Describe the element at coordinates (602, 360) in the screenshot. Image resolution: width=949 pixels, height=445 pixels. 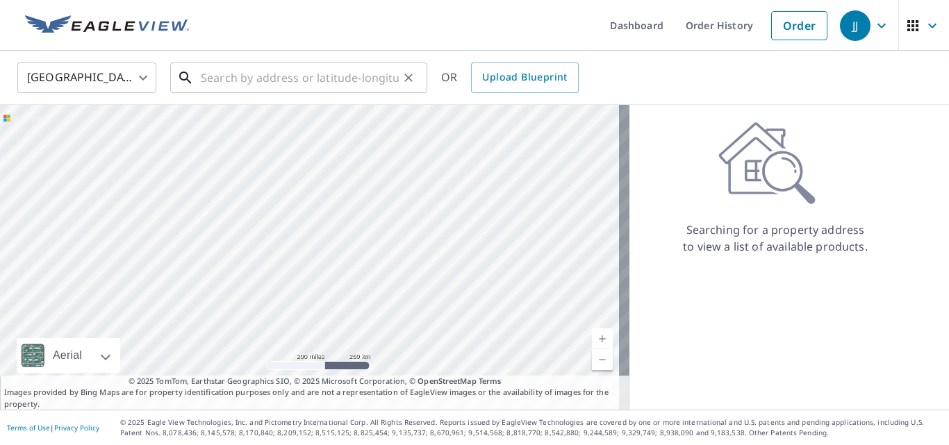
I see `a: Current Level 5, Zoom Out` at that location.